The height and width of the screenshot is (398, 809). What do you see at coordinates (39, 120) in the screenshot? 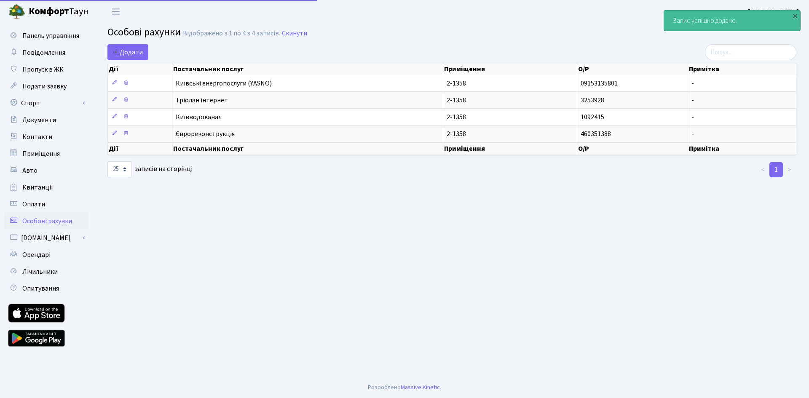
I see `span: Документи` at bounding box center [39, 120].